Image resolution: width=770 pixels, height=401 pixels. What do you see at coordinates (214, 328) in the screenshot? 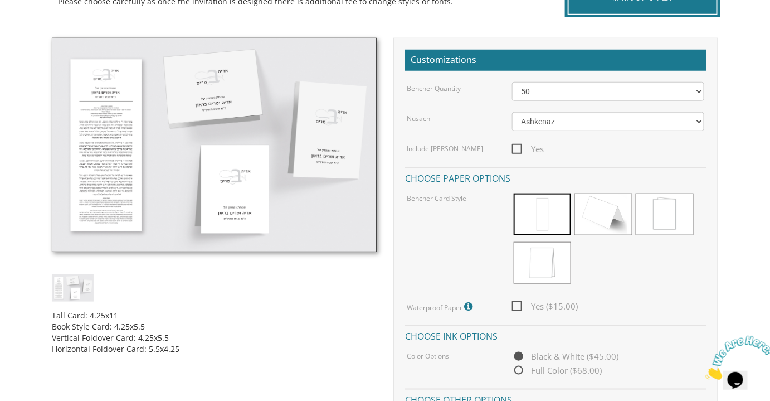
I see `div: Tall Card: 4.25x11 Book Style Card: 4.25x5.5 Vertical Foldover Card: 4.25x5.5 Horizontal Foldover...` at bounding box center [214, 328].